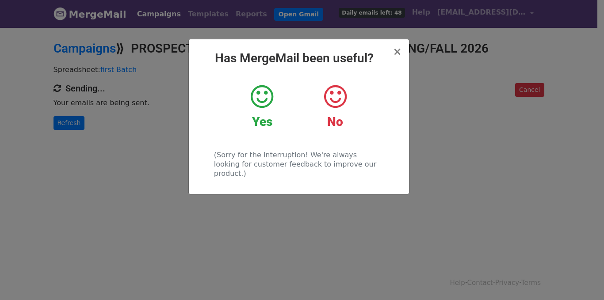 This screenshot has width=604, height=300. Describe the element at coordinates (335, 107) in the screenshot. I see `a: No` at that location.